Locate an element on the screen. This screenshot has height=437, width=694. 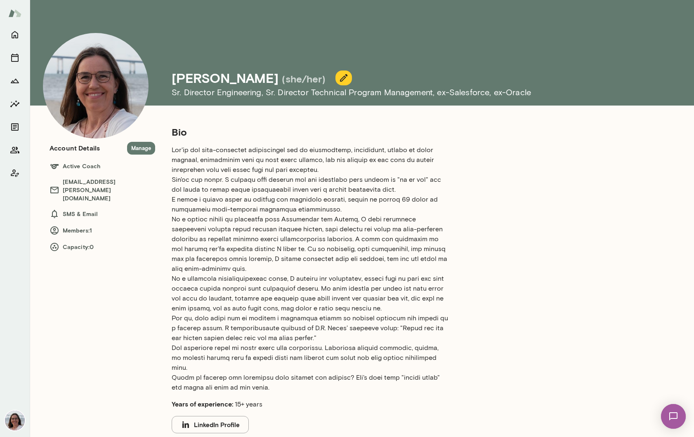
h5: Bio is located at coordinates (310, 132).